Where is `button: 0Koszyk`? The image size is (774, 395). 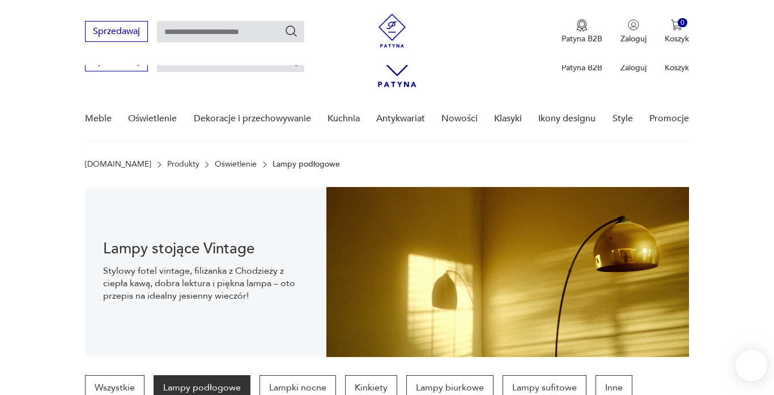 button: 0Koszyk is located at coordinates (676, 32).